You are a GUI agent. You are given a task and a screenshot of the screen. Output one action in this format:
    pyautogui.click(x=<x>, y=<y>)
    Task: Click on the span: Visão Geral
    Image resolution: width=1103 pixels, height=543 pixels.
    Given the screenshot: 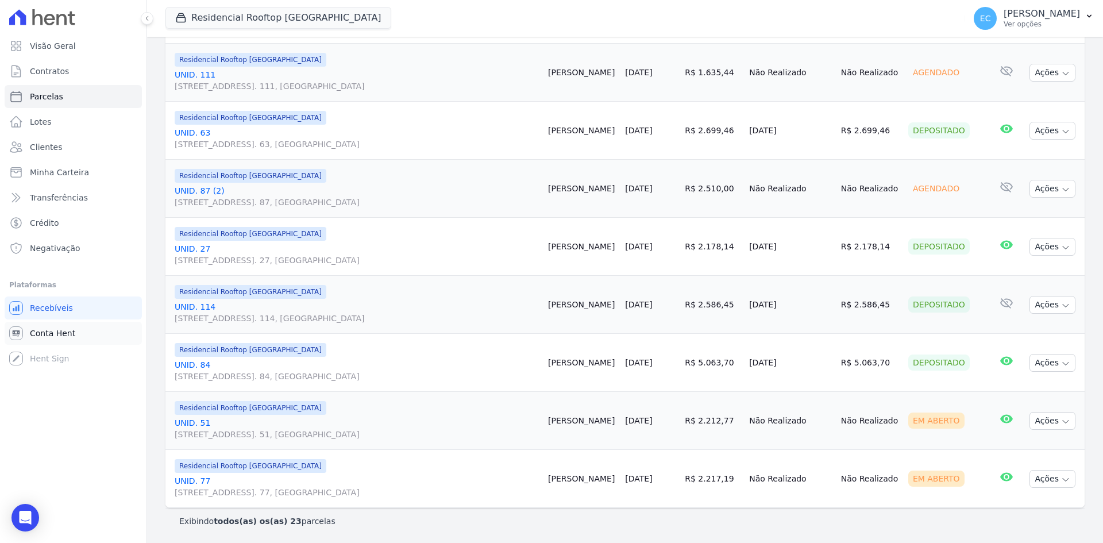 What is the action you would take?
    pyautogui.click(x=53, y=46)
    